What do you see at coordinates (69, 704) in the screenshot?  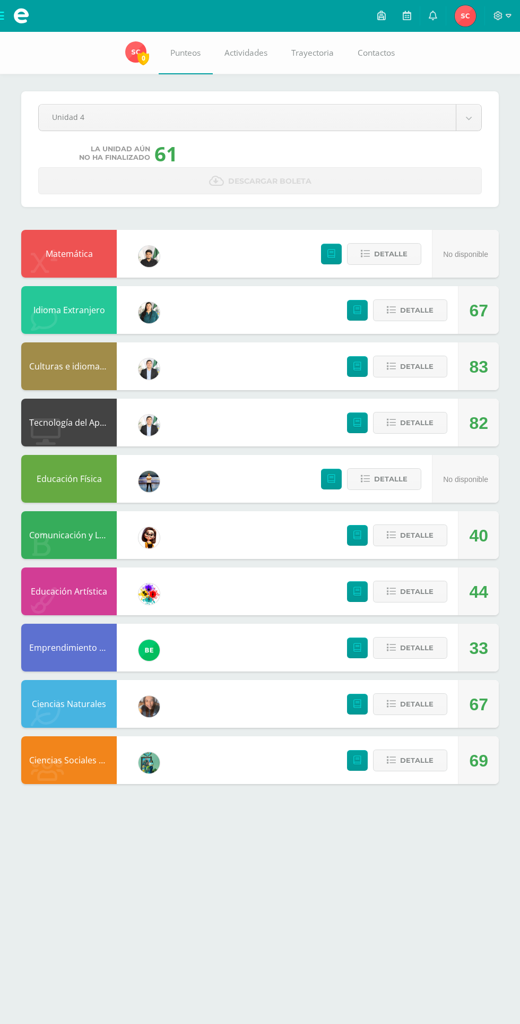 I see `div: Ciencias Naturales` at bounding box center [69, 704].